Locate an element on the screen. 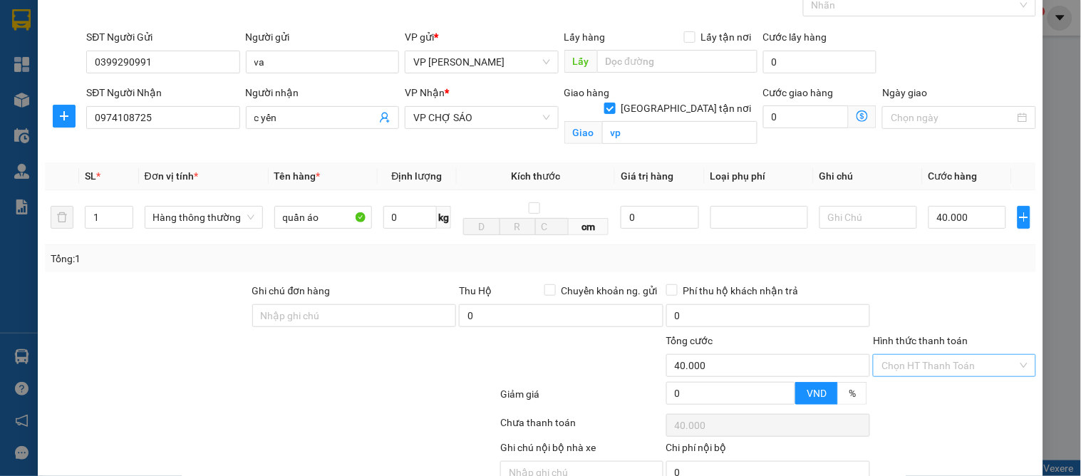 Image resolution: width=1081 pixels, height=476 pixels. span: Cước hàng is located at coordinates (953, 176).